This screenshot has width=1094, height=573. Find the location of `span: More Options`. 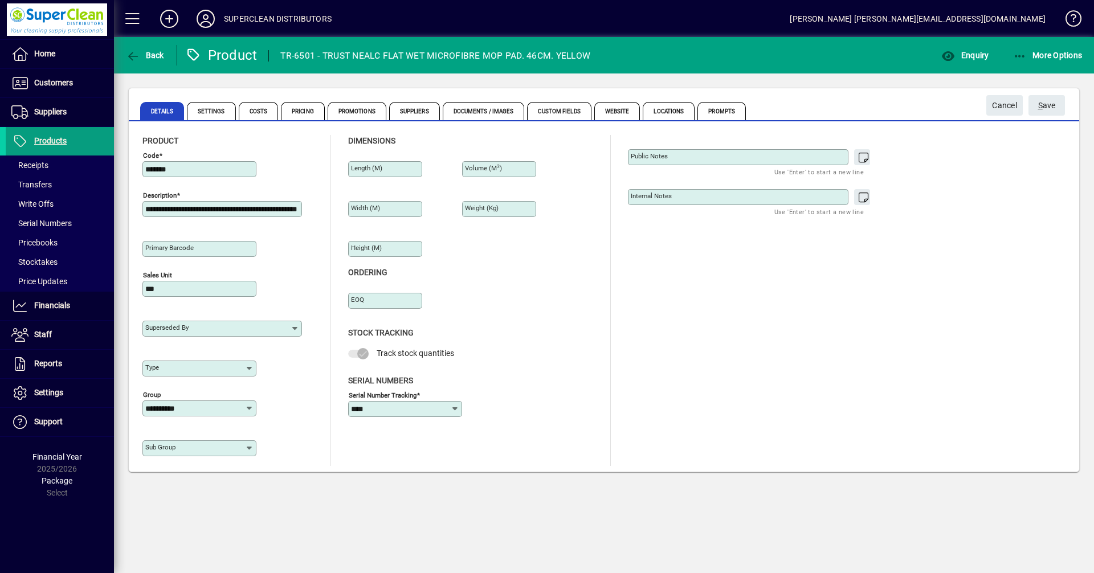

span: More Options is located at coordinates (1048, 55).